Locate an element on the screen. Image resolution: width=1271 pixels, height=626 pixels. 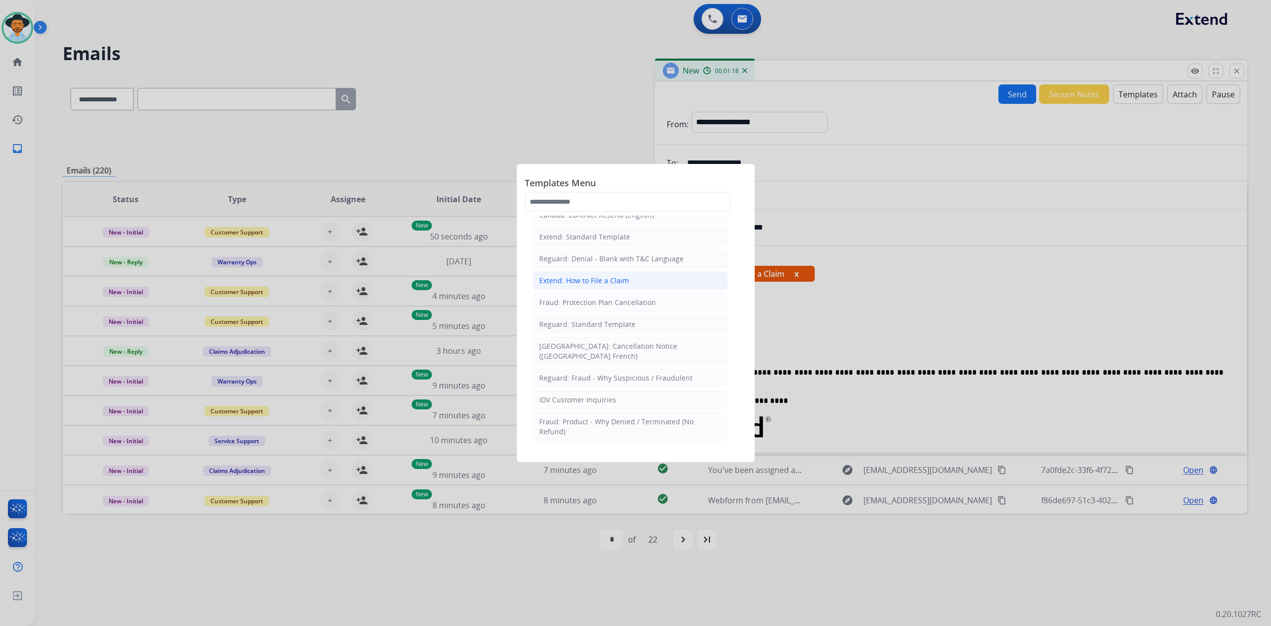
div: Reguard: Denial - Blank with T&C Language is located at coordinates (611, 259).